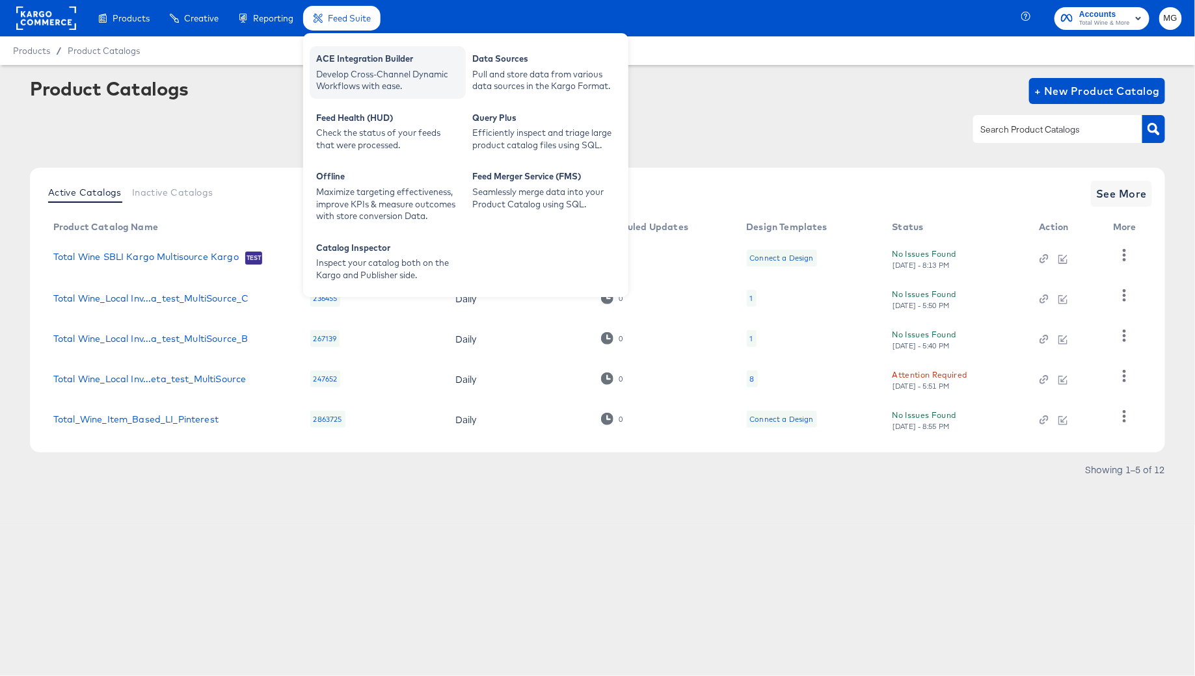 This screenshot has height=676, width=1195. What do you see at coordinates (201, 18) in the screenshot?
I see `span: Creative` at bounding box center [201, 18].